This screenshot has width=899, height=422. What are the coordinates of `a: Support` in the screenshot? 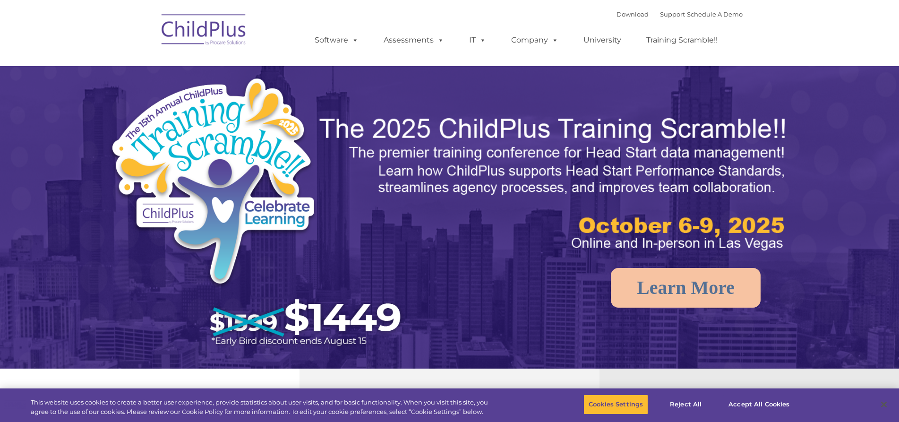 It's located at (672, 14).